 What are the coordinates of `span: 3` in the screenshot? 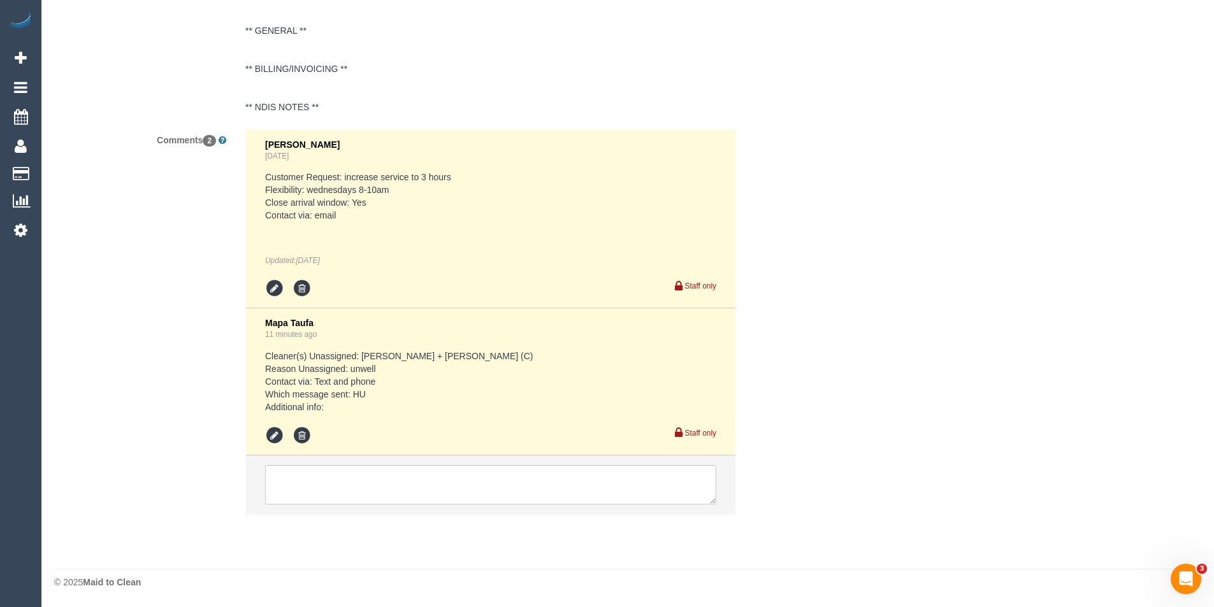 It's located at (1202, 569).